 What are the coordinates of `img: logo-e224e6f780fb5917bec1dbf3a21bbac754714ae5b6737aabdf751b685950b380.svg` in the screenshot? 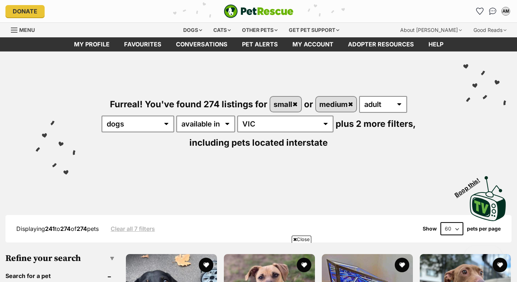 It's located at (259, 11).